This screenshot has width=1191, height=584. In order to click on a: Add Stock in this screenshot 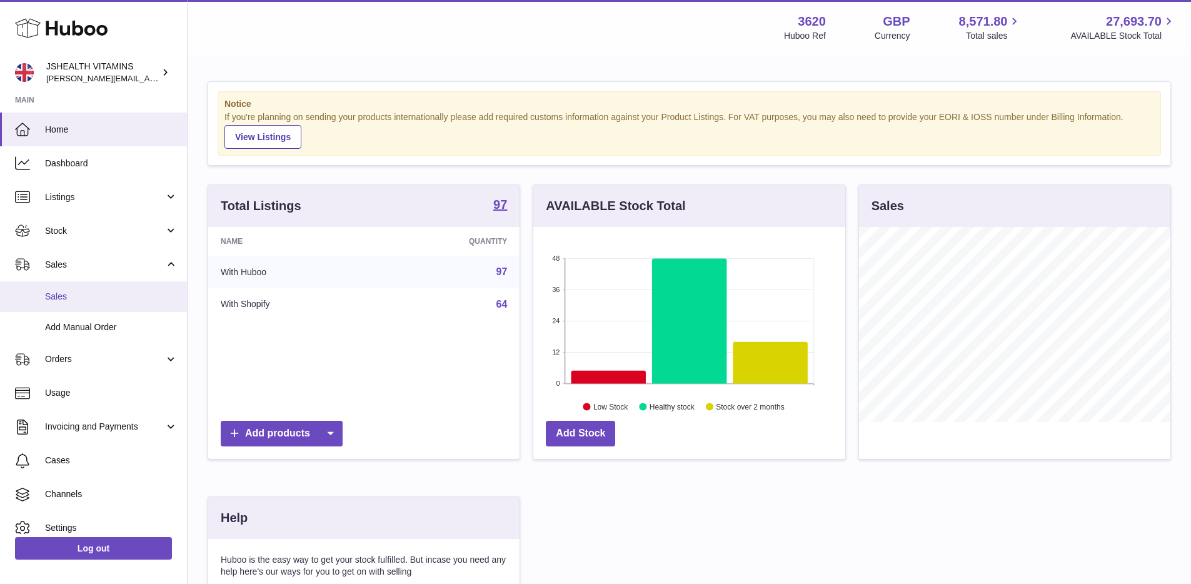, I will do `click(580, 433)`.